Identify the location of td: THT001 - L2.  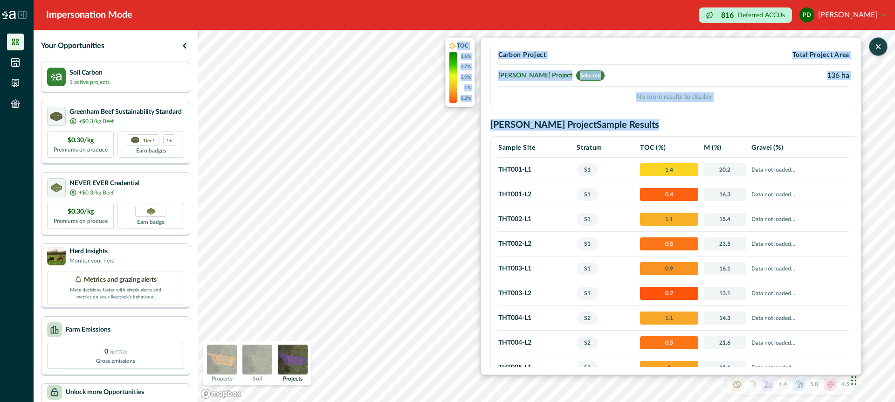
(536, 194).